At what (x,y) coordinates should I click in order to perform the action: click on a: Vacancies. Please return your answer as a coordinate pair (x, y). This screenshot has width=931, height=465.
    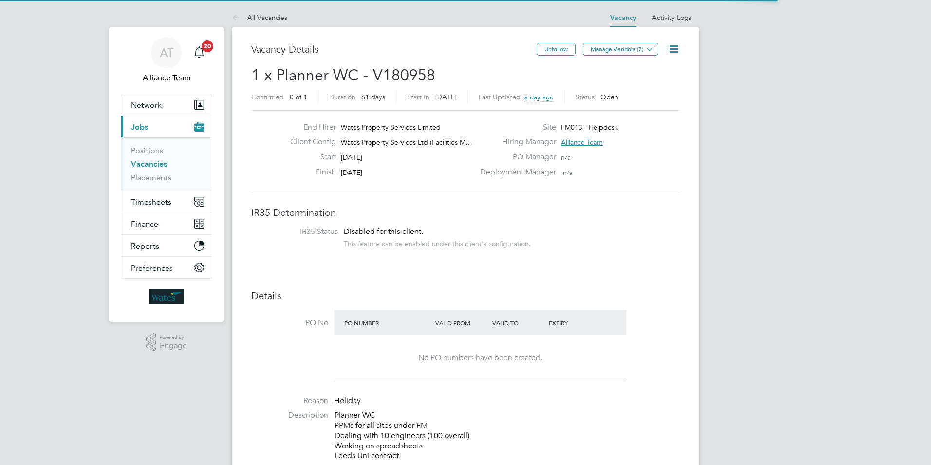
    Looking at the image, I should click on (149, 164).